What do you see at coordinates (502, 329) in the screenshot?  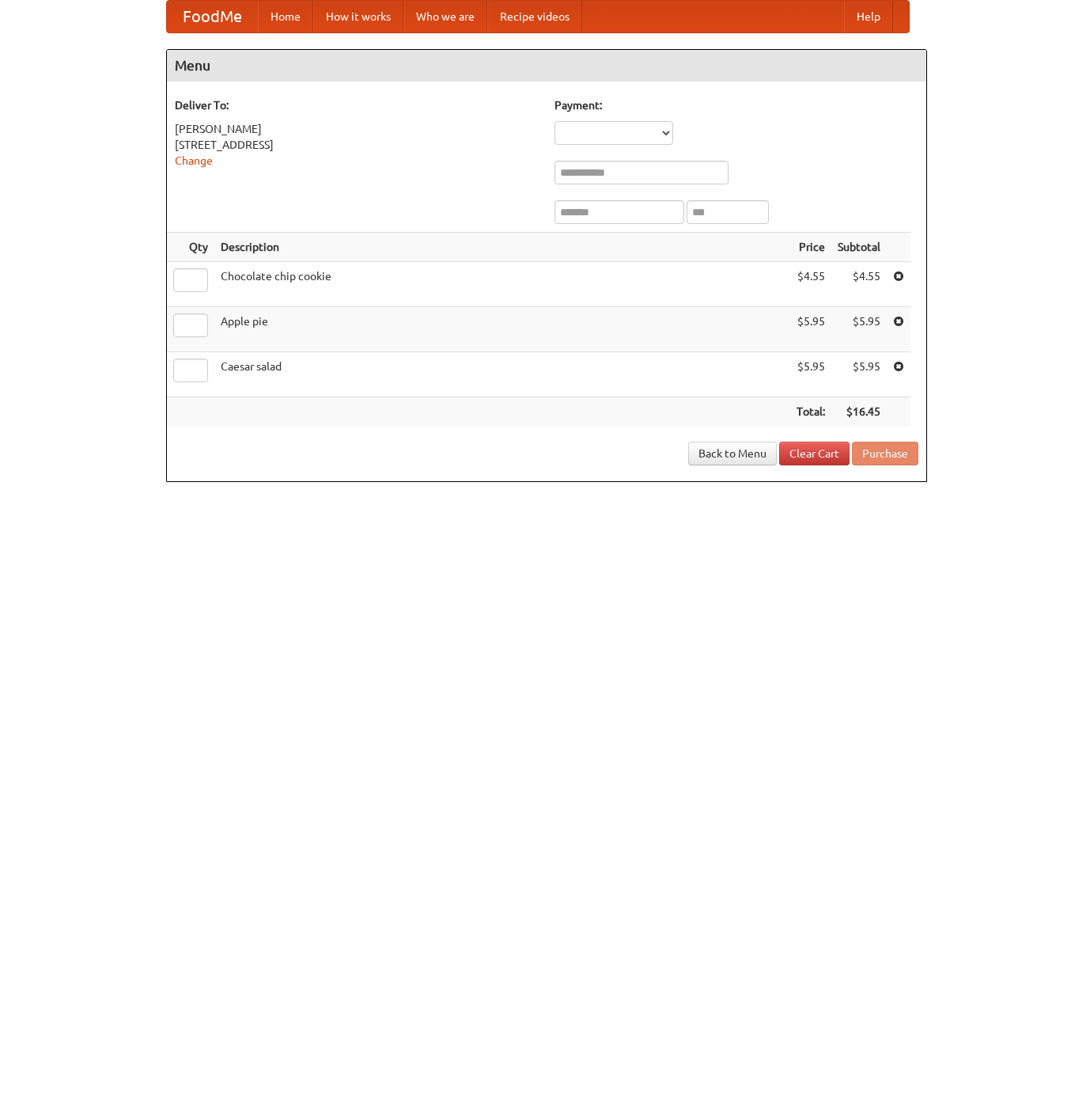 I see `td: Apple pie` at bounding box center [502, 329].